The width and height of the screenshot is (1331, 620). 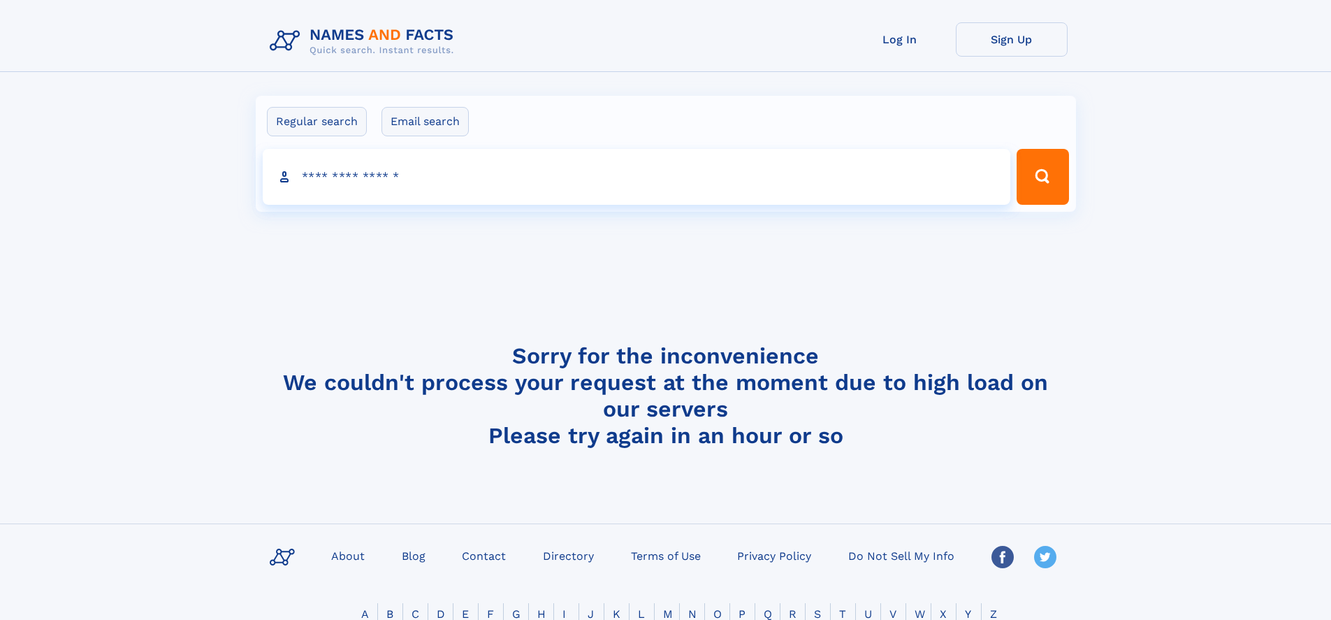 What do you see at coordinates (568, 555) in the screenshot?
I see `a: Directory` at bounding box center [568, 555].